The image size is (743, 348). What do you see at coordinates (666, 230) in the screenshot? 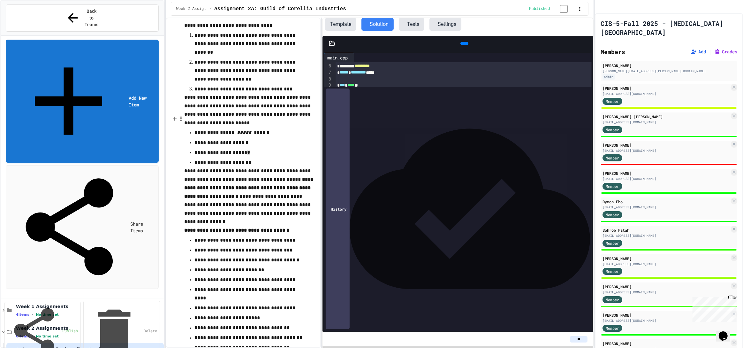
I see `div: Sohrob Fatah` at bounding box center [666, 230].